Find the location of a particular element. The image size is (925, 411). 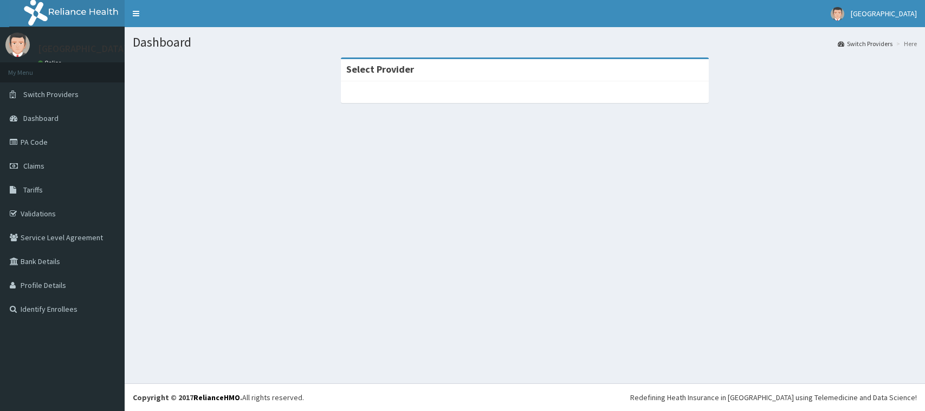

strong: Select Provider is located at coordinates (380, 69).